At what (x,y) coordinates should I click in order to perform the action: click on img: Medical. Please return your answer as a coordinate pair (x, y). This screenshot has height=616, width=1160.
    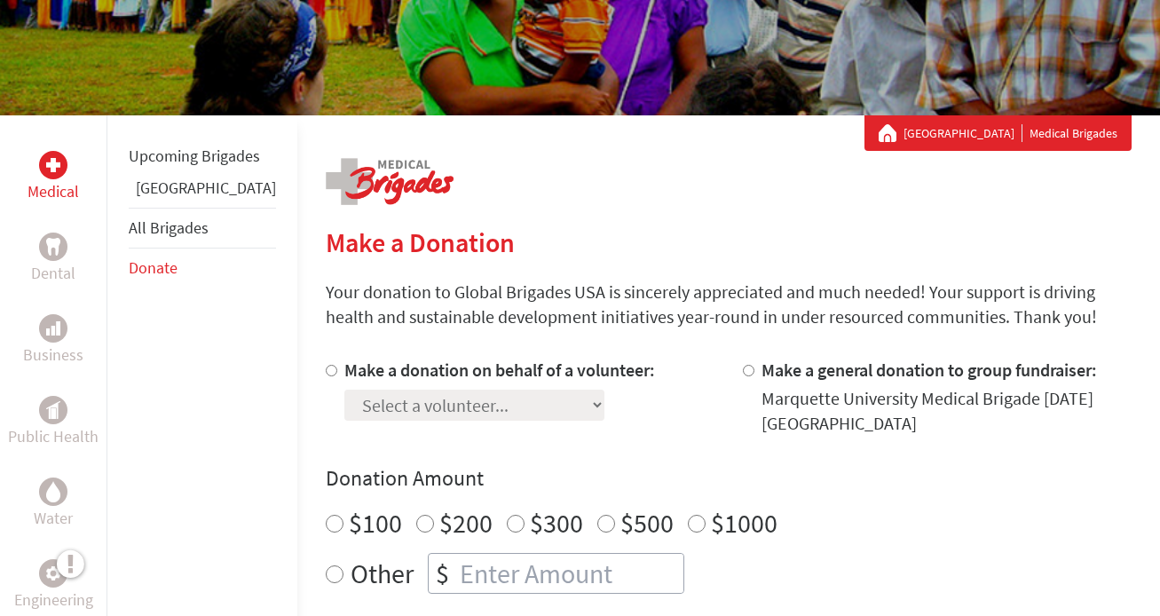
    Looking at the image, I should click on (53, 165).